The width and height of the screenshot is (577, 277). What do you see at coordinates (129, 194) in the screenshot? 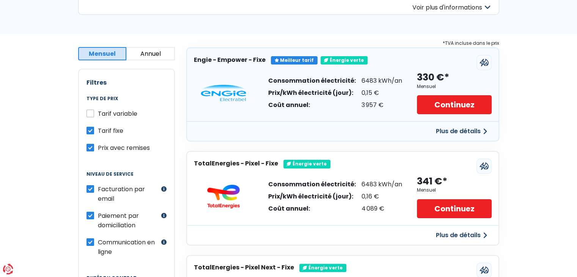
I see `label: Facturation par email` at bounding box center [129, 194].